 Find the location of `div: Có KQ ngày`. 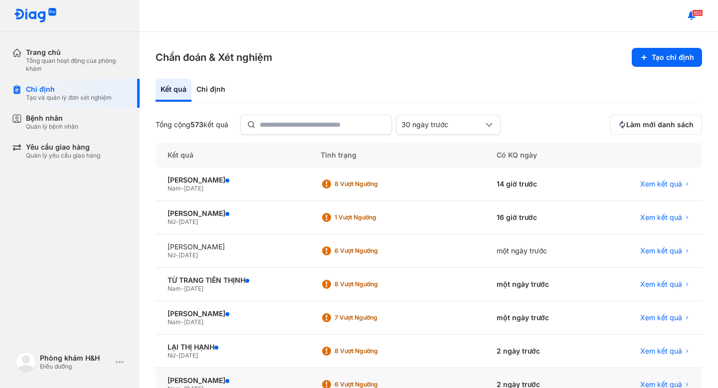

div: Có KQ ngày is located at coordinates (540, 155).